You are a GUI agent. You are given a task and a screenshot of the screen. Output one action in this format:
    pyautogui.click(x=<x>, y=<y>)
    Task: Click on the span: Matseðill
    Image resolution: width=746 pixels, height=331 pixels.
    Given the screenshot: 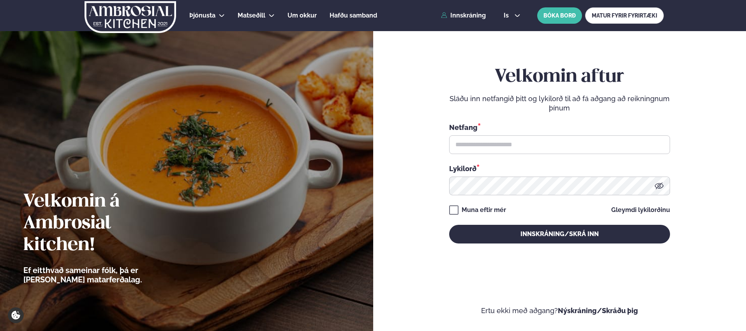 What is the action you would take?
    pyautogui.click(x=251, y=15)
    